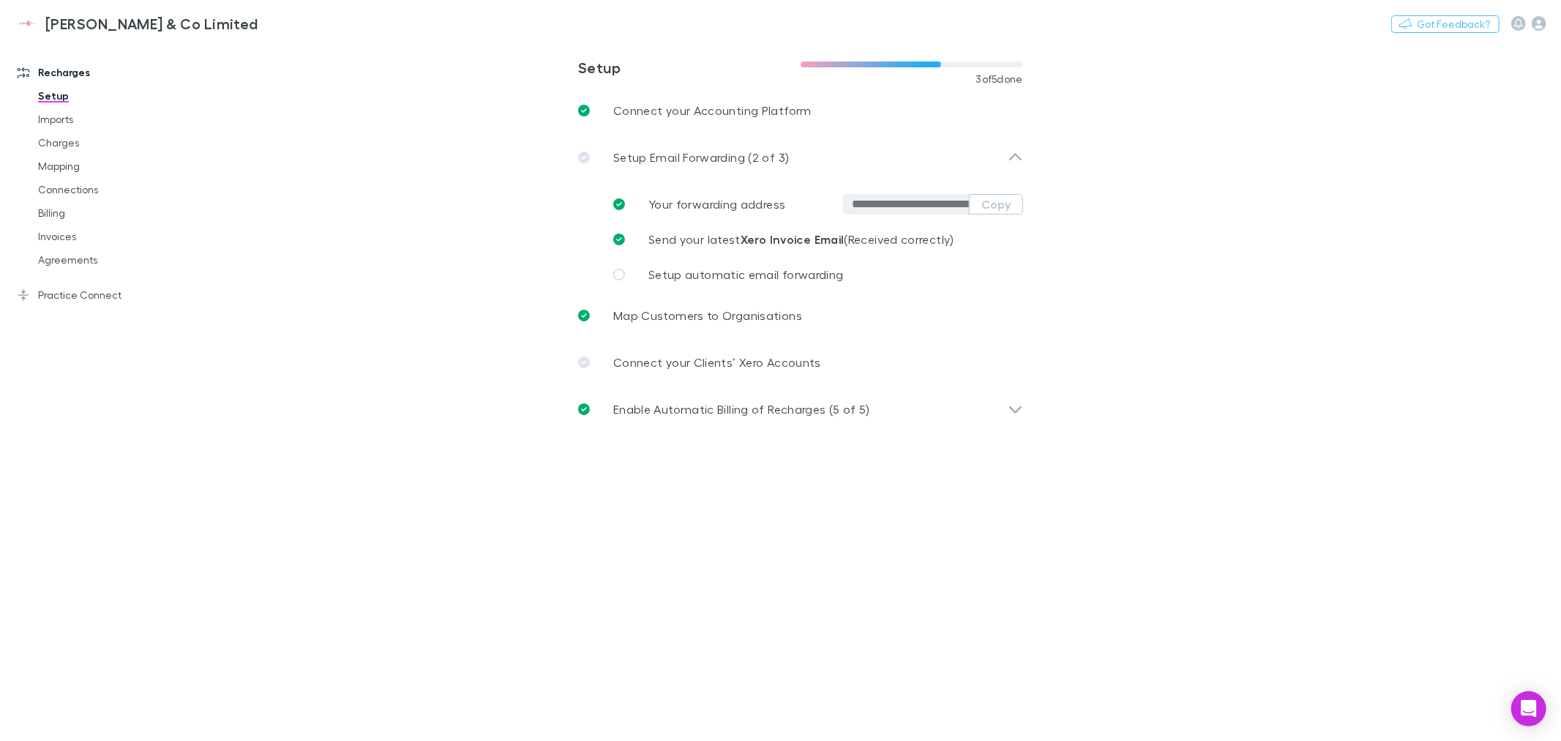 This screenshot has height=741, width=1561. I want to click on img: Epplett & Co Limited's Logo, so click(27, 23).